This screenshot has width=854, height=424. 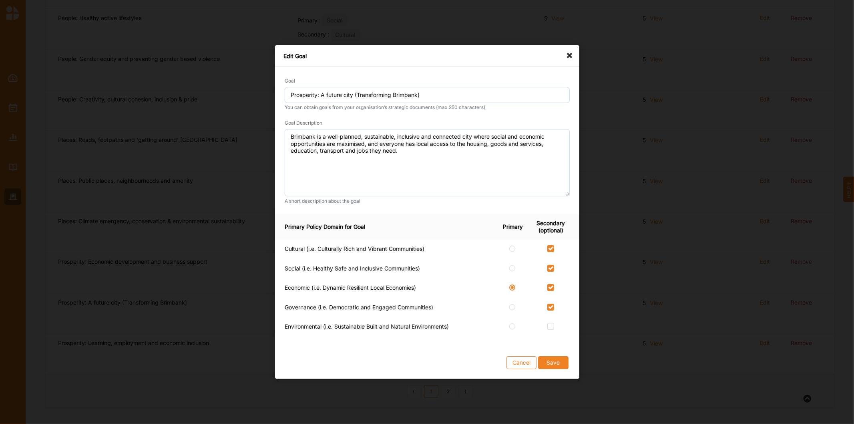 What do you see at coordinates (290, 81) in the screenshot?
I see `label: Goal` at bounding box center [290, 81].